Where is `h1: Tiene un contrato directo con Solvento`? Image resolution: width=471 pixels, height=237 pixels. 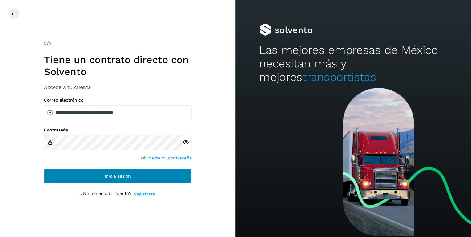
h1: Tiene un contrato directo con Solvento is located at coordinates (118, 66).